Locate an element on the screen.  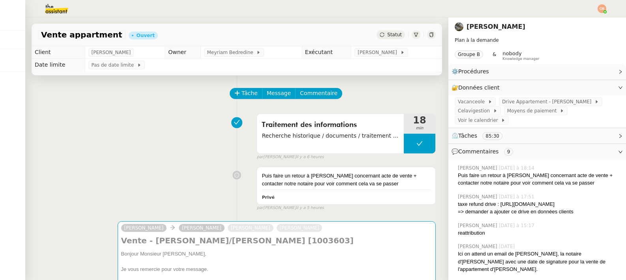
button: Tâche is located at coordinates (246, 94).